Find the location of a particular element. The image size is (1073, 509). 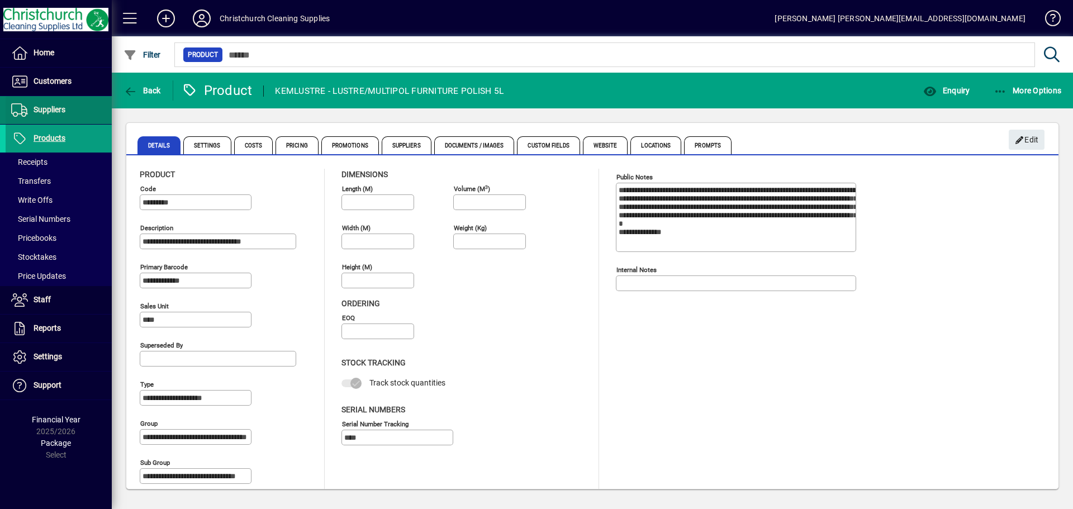

a: Home is located at coordinates (59, 53).